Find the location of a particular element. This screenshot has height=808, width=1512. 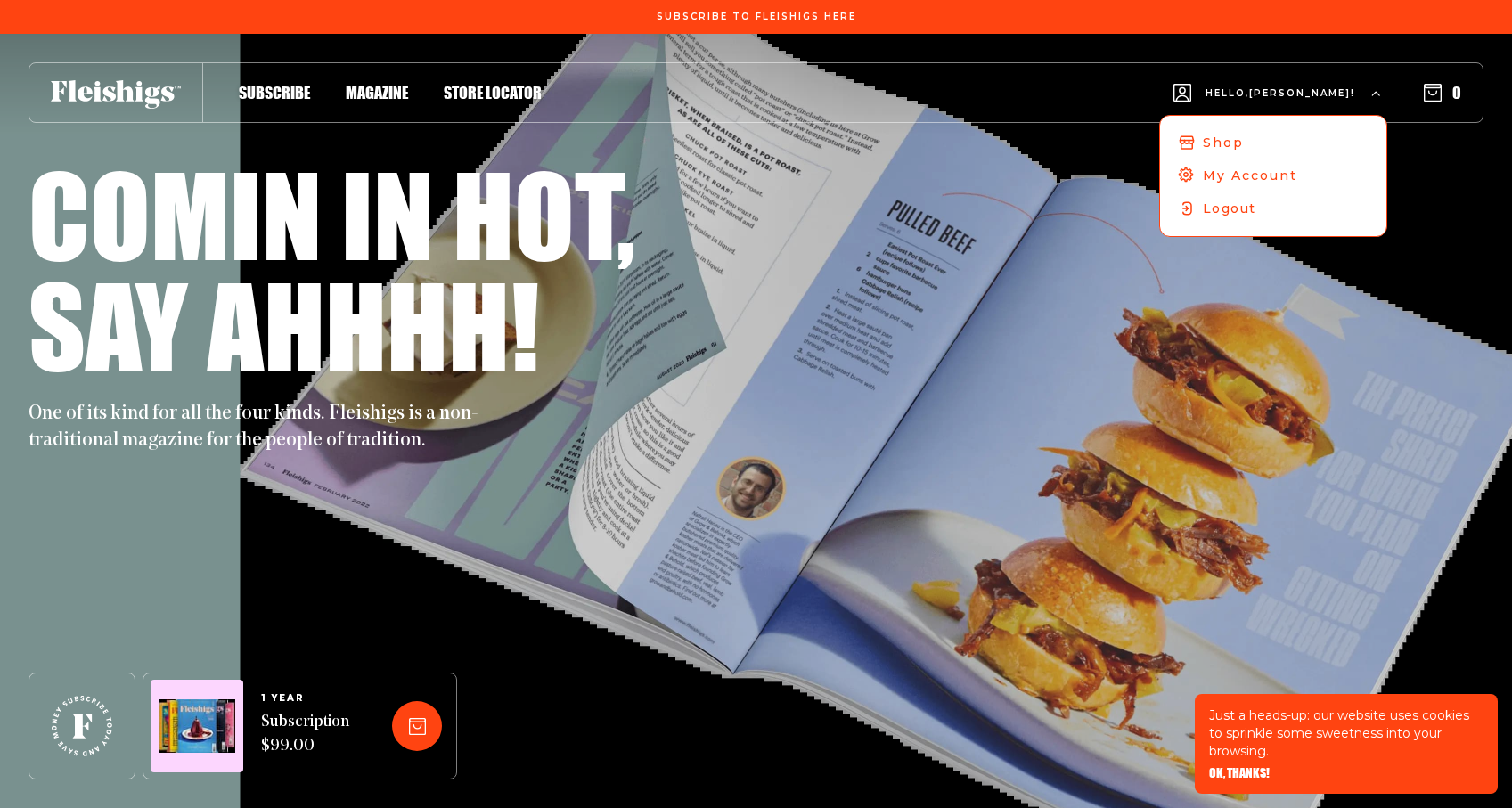

span: Shop is located at coordinates (1223, 143).